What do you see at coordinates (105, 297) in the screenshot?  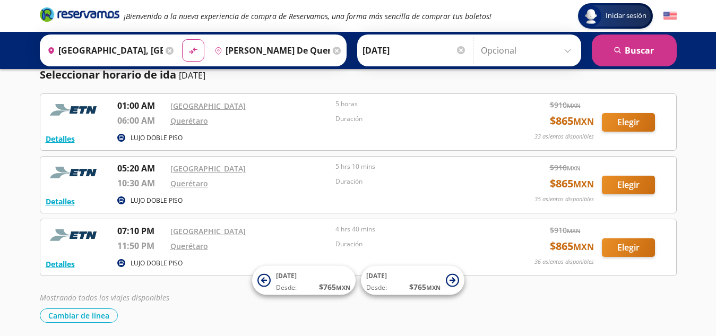 I see `em: Mostrando todos los viajes disponibles` at bounding box center [105, 297].